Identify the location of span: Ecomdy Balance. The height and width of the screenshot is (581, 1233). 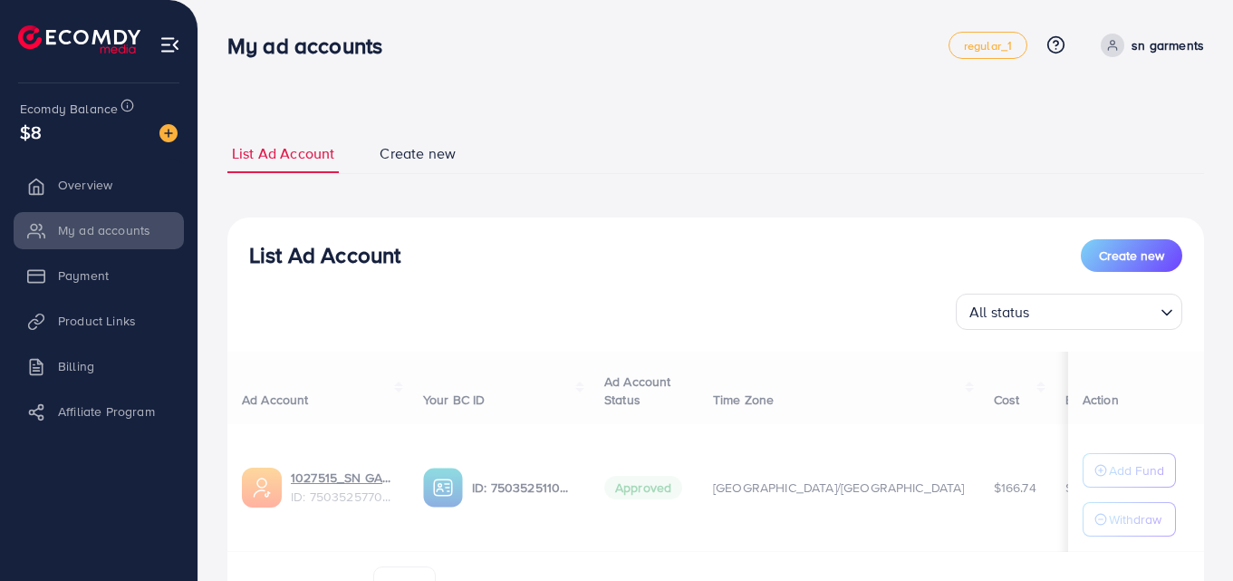
(69, 109).